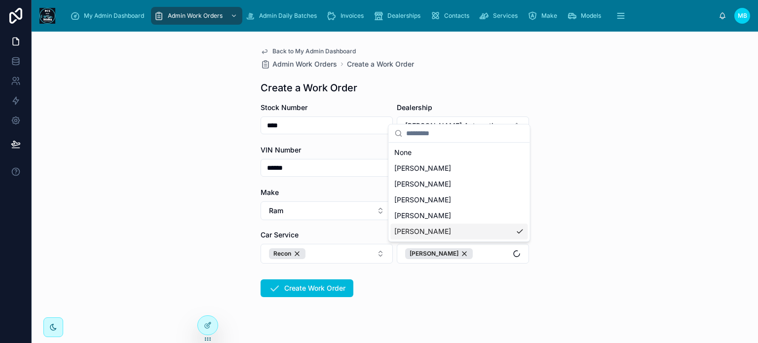  What do you see at coordinates (282, 254) in the screenshot?
I see `span: Recon` at bounding box center [282, 254].